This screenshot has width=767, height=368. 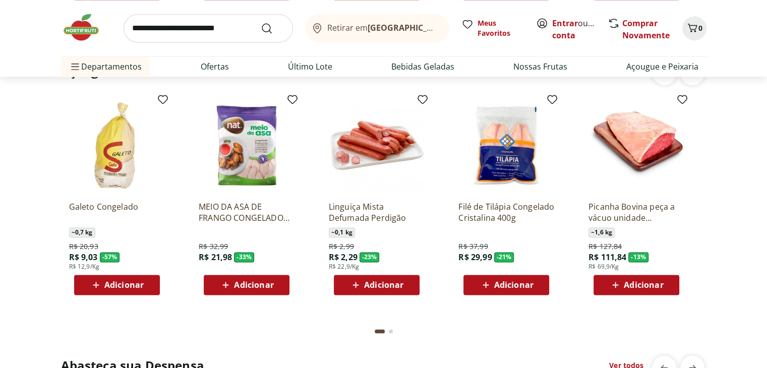 What do you see at coordinates (376, 212) in the screenshot?
I see `p: Linguiça Mista Defumada Perdigão` at bounding box center [376, 212].